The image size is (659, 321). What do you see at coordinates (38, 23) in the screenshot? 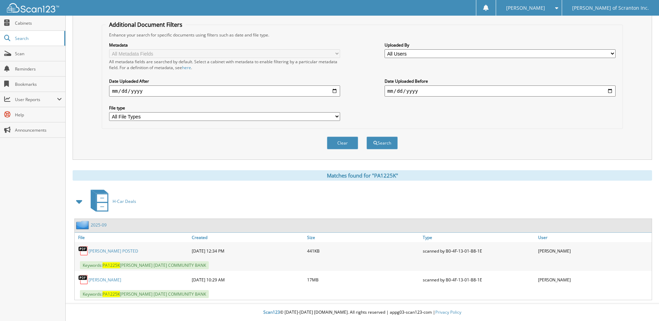
I see `span: Cabinets` at bounding box center [38, 23].